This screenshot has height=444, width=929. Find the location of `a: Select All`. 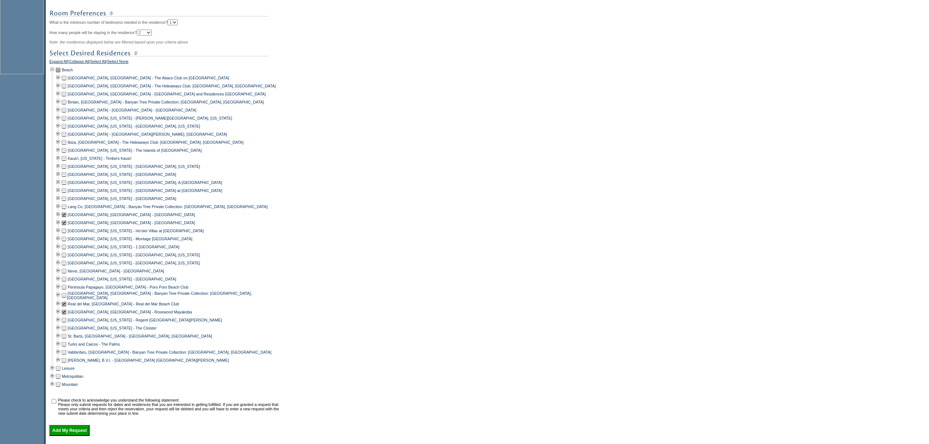

a: Select All is located at coordinates (98, 63).